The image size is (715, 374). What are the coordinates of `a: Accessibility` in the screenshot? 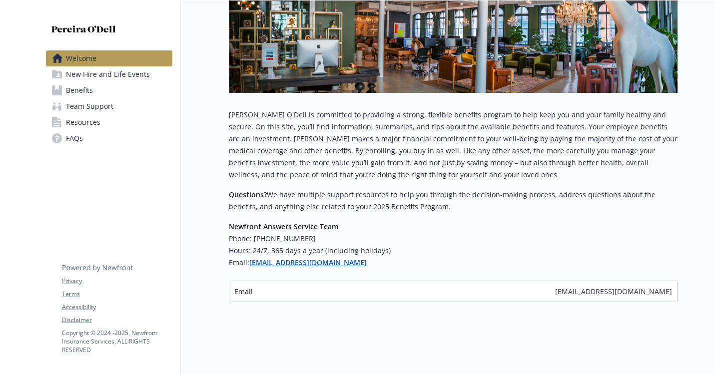 It's located at (117, 307).